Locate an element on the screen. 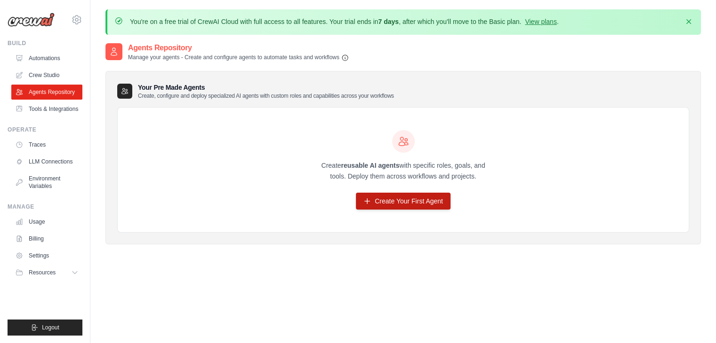 The image size is (716, 343). a: Agents Repository is located at coordinates (47, 92).